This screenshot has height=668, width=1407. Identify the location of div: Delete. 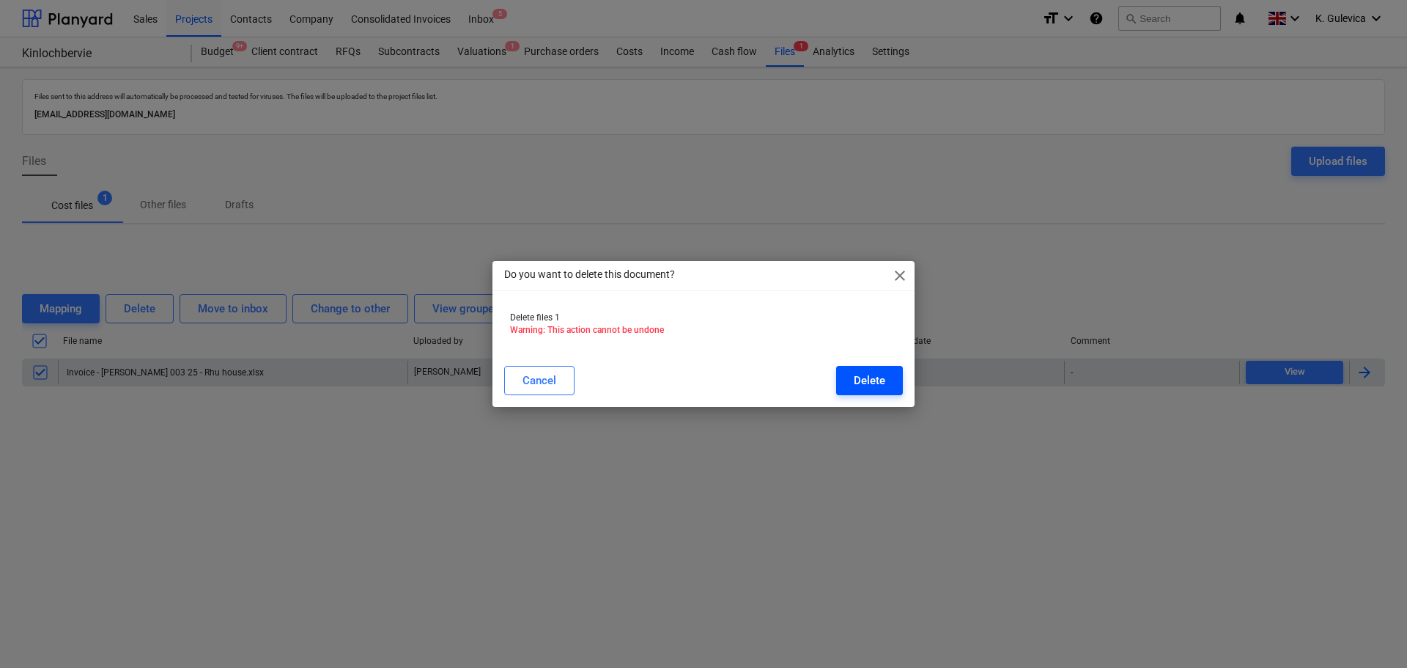
(869, 380).